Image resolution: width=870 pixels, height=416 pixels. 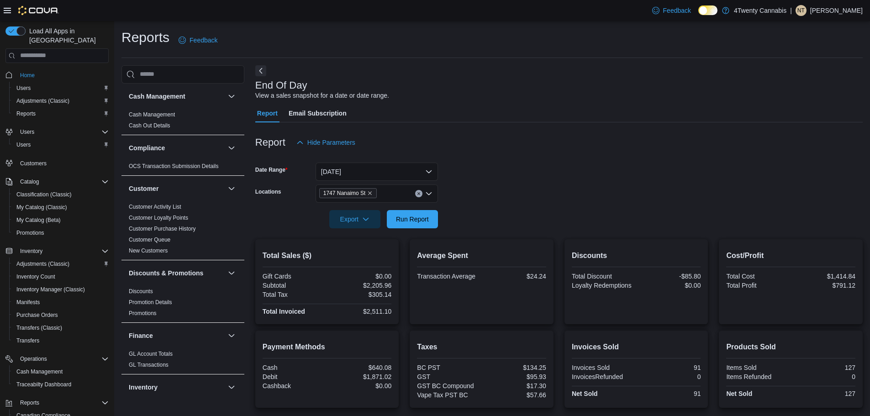 What do you see at coordinates (515, 395) in the screenshot?
I see `div: $57.66` at bounding box center [515, 395].